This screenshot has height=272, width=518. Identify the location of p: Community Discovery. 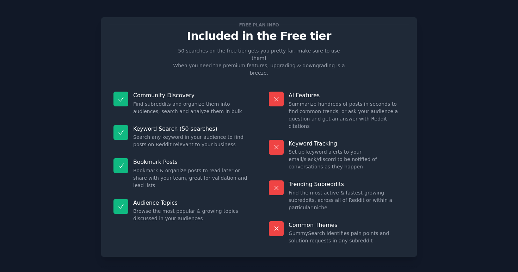
(191, 95).